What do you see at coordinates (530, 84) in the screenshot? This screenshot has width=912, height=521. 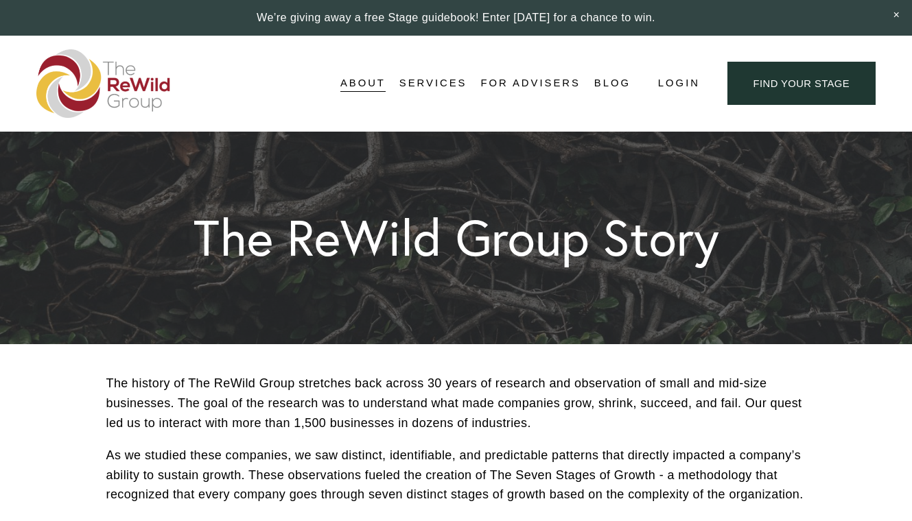 I see `a: For Advisers` at bounding box center [530, 84].